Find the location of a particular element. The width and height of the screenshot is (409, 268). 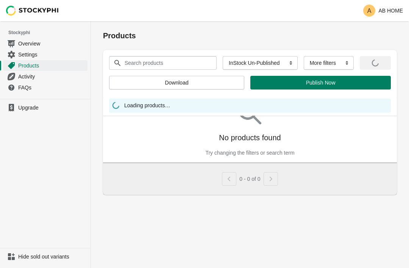

span: Overview is located at coordinates (52, 44).